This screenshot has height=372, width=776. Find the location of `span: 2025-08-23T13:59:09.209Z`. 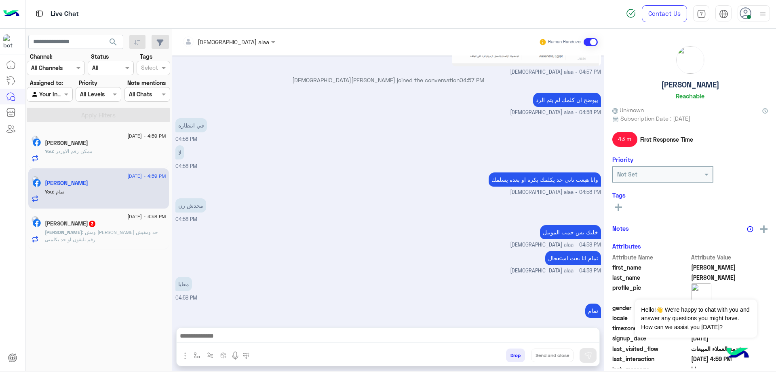

span: 2025-08-23T13:59:09.209Z is located at coordinates (730, 358).